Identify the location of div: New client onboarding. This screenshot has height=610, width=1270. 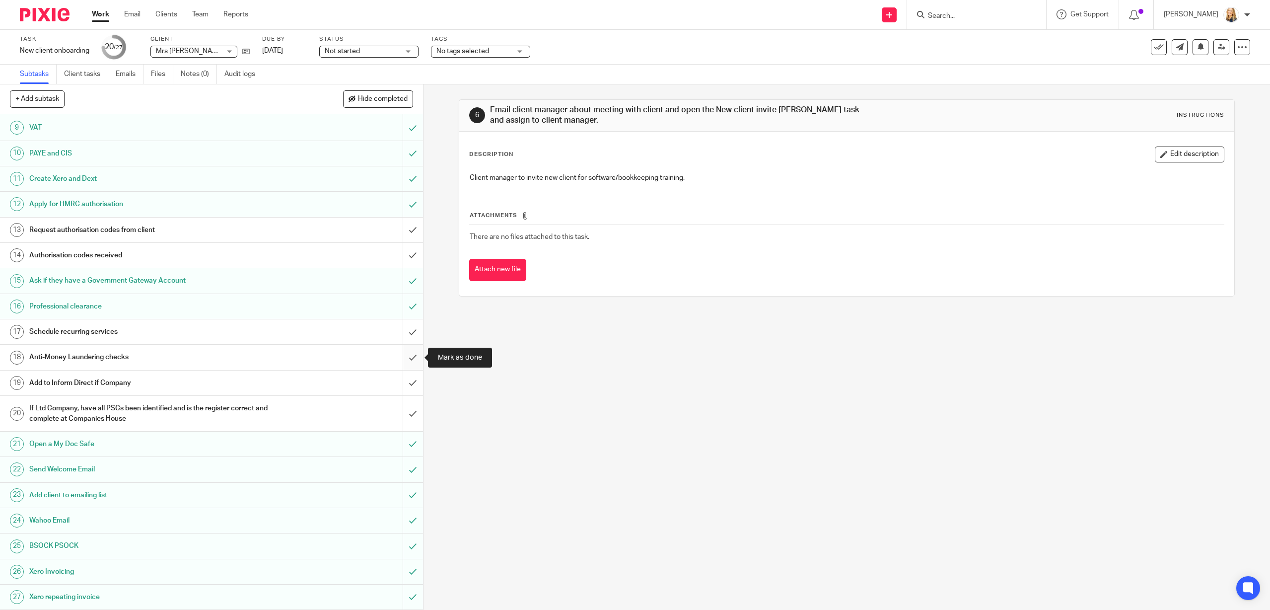
(55, 51).